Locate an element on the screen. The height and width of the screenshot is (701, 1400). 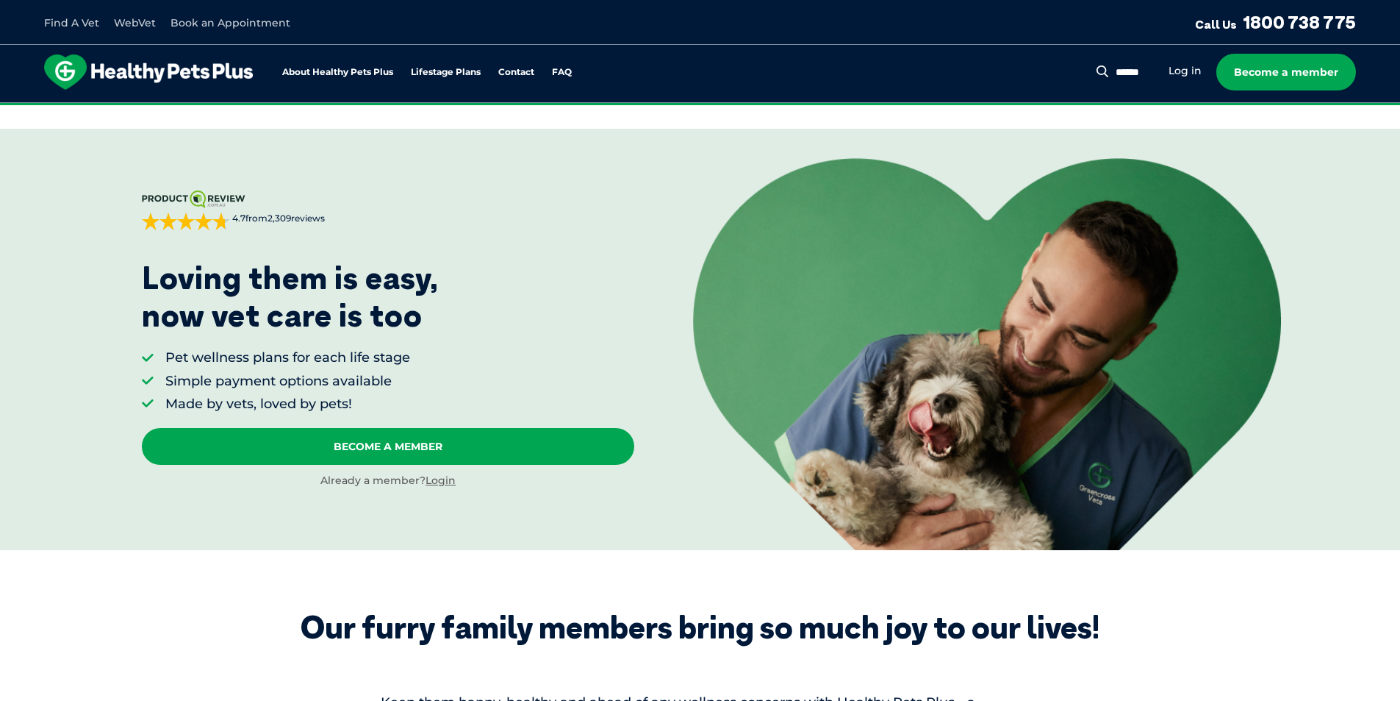
li: Pet wellness plans for each life stage is located at coordinates (287, 357).